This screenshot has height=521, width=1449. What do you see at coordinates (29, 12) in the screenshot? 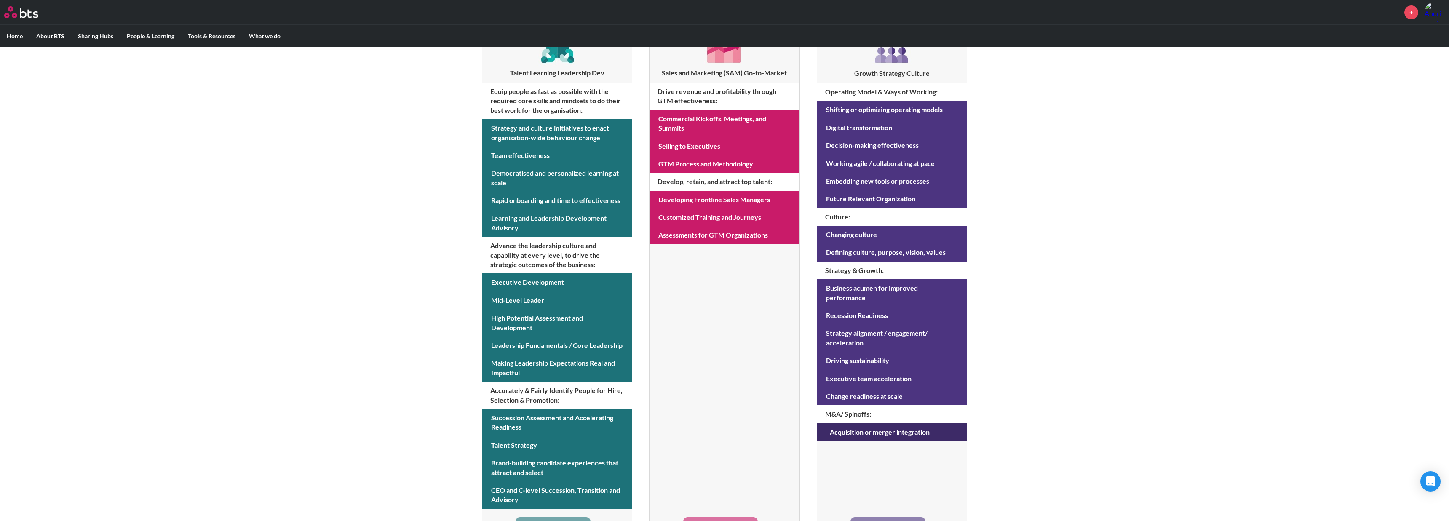
I see `a: Go home` at bounding box center [29, 12].